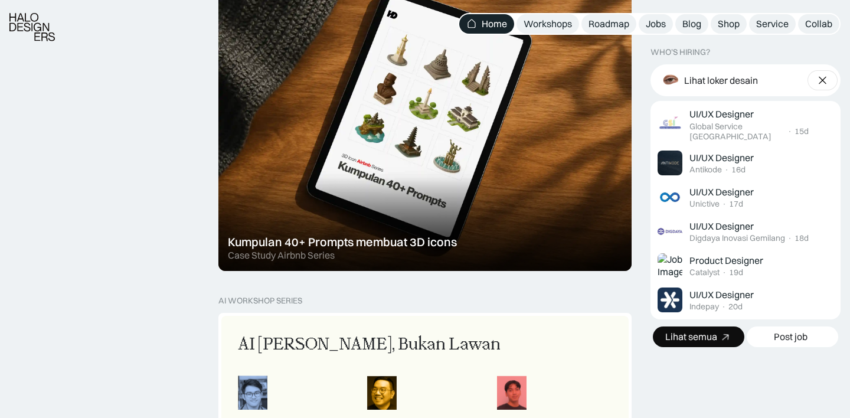 The width and height of the screenshot is (850, 418). Describe the element at coordinates (691, 24) in the screenshot. I see `div: Blog` at that location.